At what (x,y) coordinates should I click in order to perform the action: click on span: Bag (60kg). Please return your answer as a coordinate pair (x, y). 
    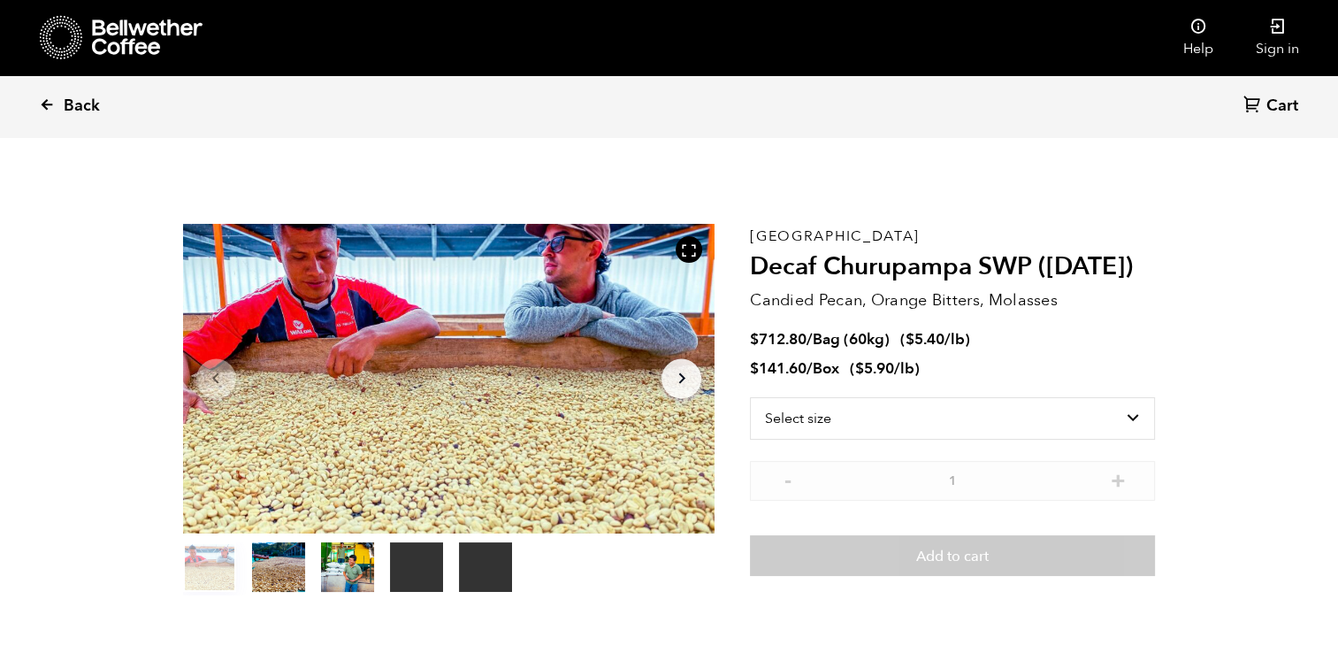
    Looking at the image, I should click on (851, 339).